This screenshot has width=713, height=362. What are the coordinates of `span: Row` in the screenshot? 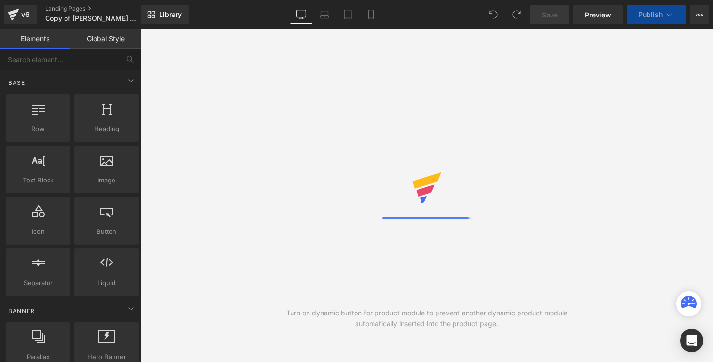 It's located at (38, 129).